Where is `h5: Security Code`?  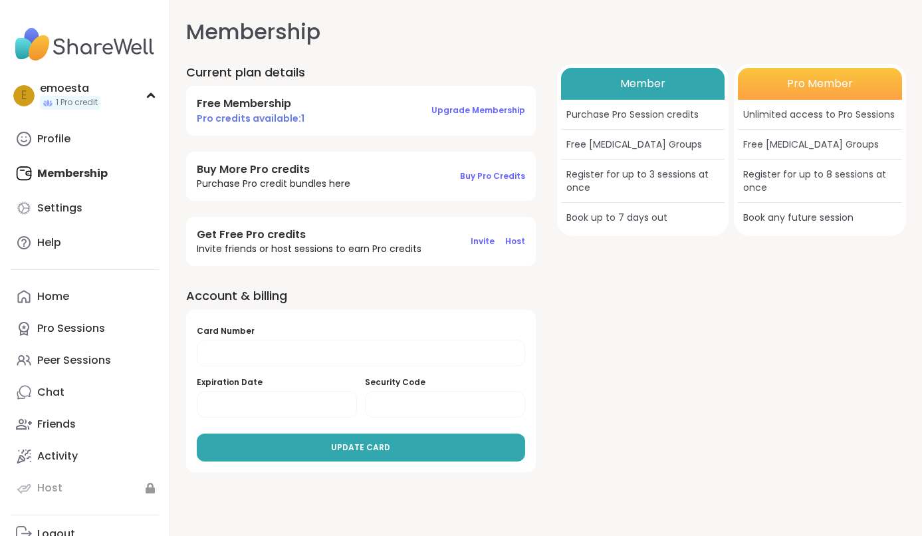
h5: Security Code is located at coordinates (445, 382).